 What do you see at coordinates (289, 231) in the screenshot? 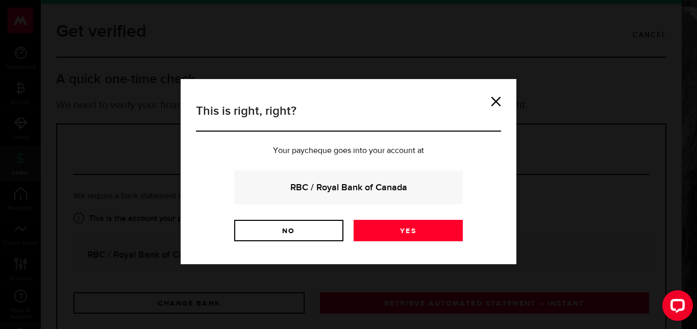
I see `a: No` at bounding box center [289, 231].